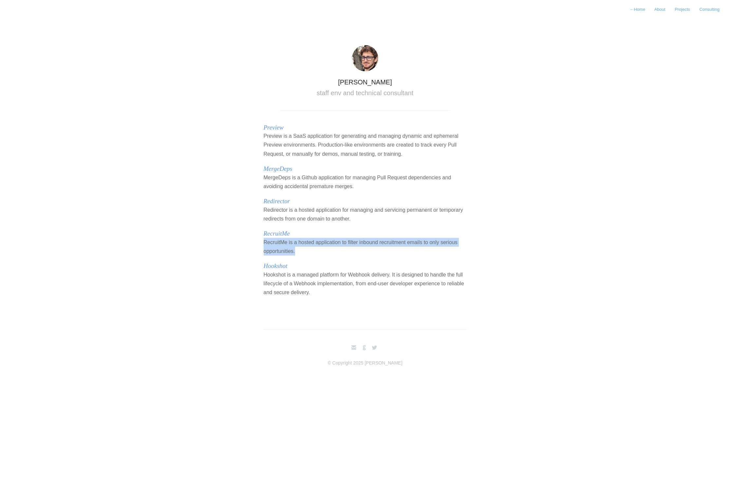 This screenshot has height=498, width=730. Describe the element at coordinates (278, 169) in the screenshot. I see `a: MergeDeps` at that location.